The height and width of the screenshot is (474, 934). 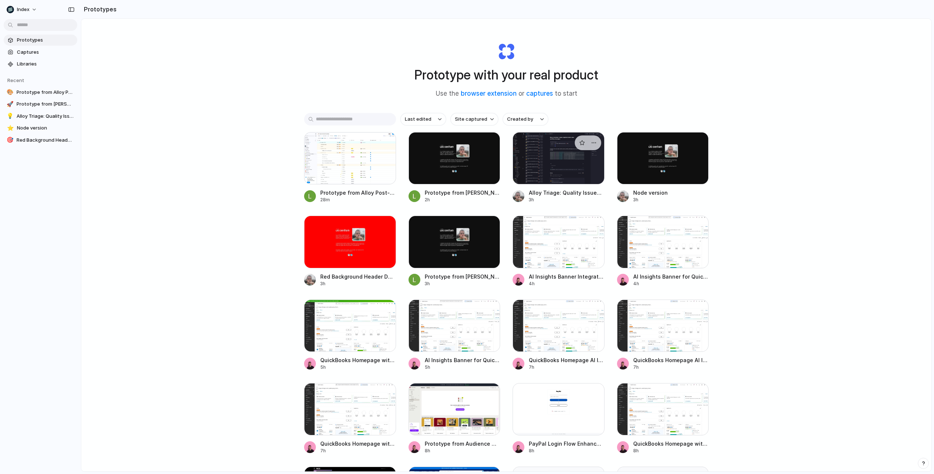 I want to click on a: Libraries, so click(x=40, y=64).